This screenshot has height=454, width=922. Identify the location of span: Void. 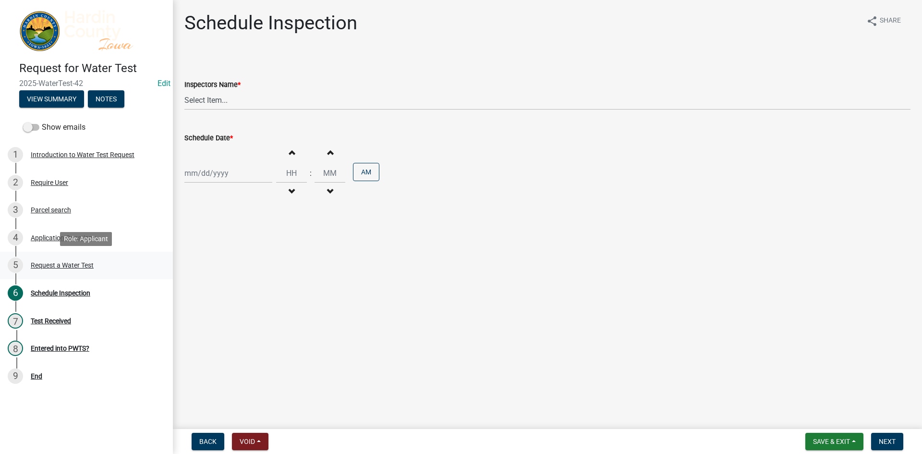
(247, 441).